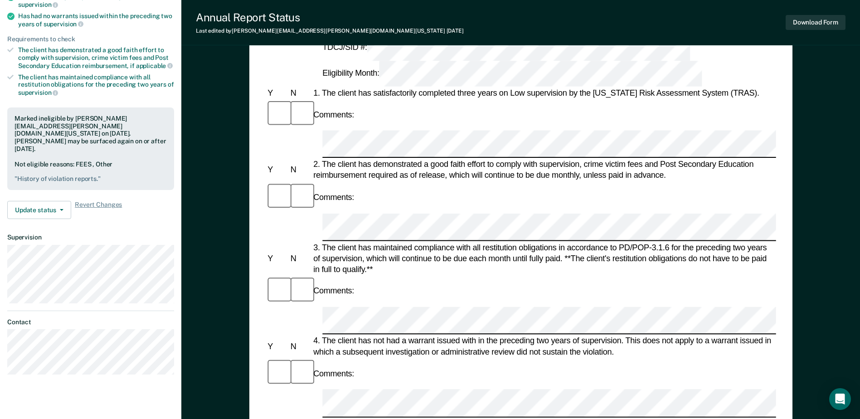  Describe the element at coordinates (91, 237) in the screenshot. I see `dt: Supervision` at that location.